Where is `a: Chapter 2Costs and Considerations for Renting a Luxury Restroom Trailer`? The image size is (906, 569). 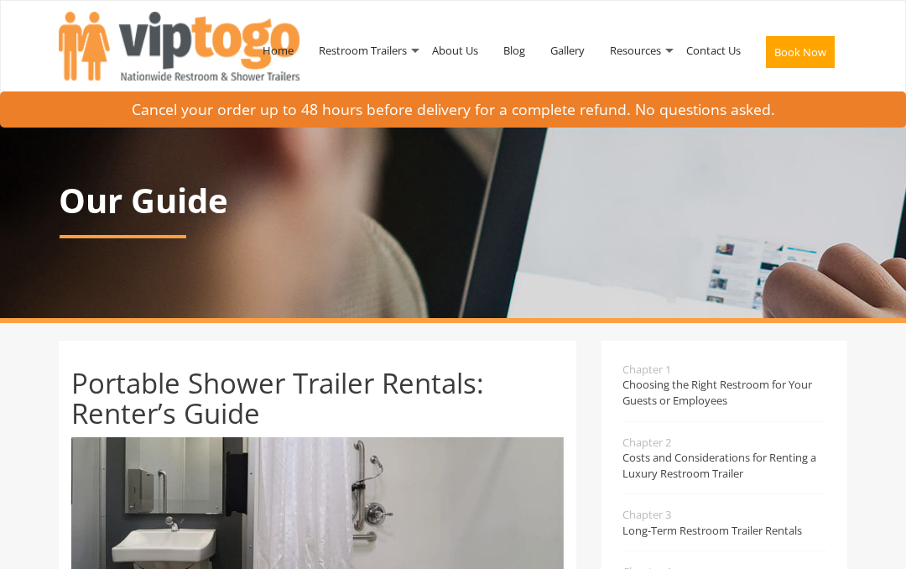
a: Chapter 2Costs and Considerations for Renting a Luxury Restroom Trailer is located at coordinates (724, 458).